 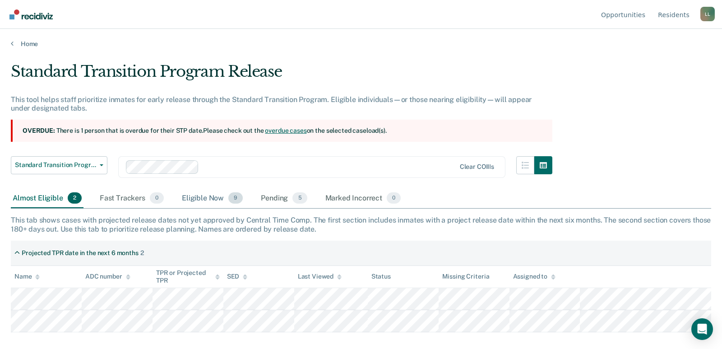 What do you see at coordinates (381, 276) in the screenshot?
I see `div: Status` at bounding box center [381, 276].